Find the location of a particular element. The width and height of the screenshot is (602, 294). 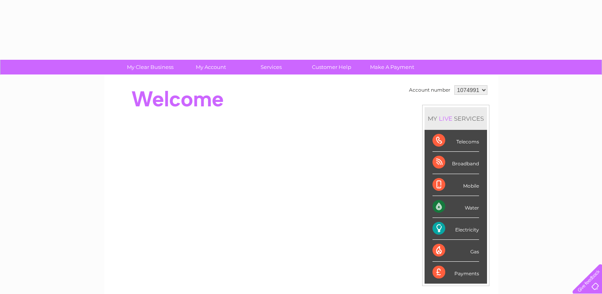

div: MY SERVICES is located at coordinates (455, 118).